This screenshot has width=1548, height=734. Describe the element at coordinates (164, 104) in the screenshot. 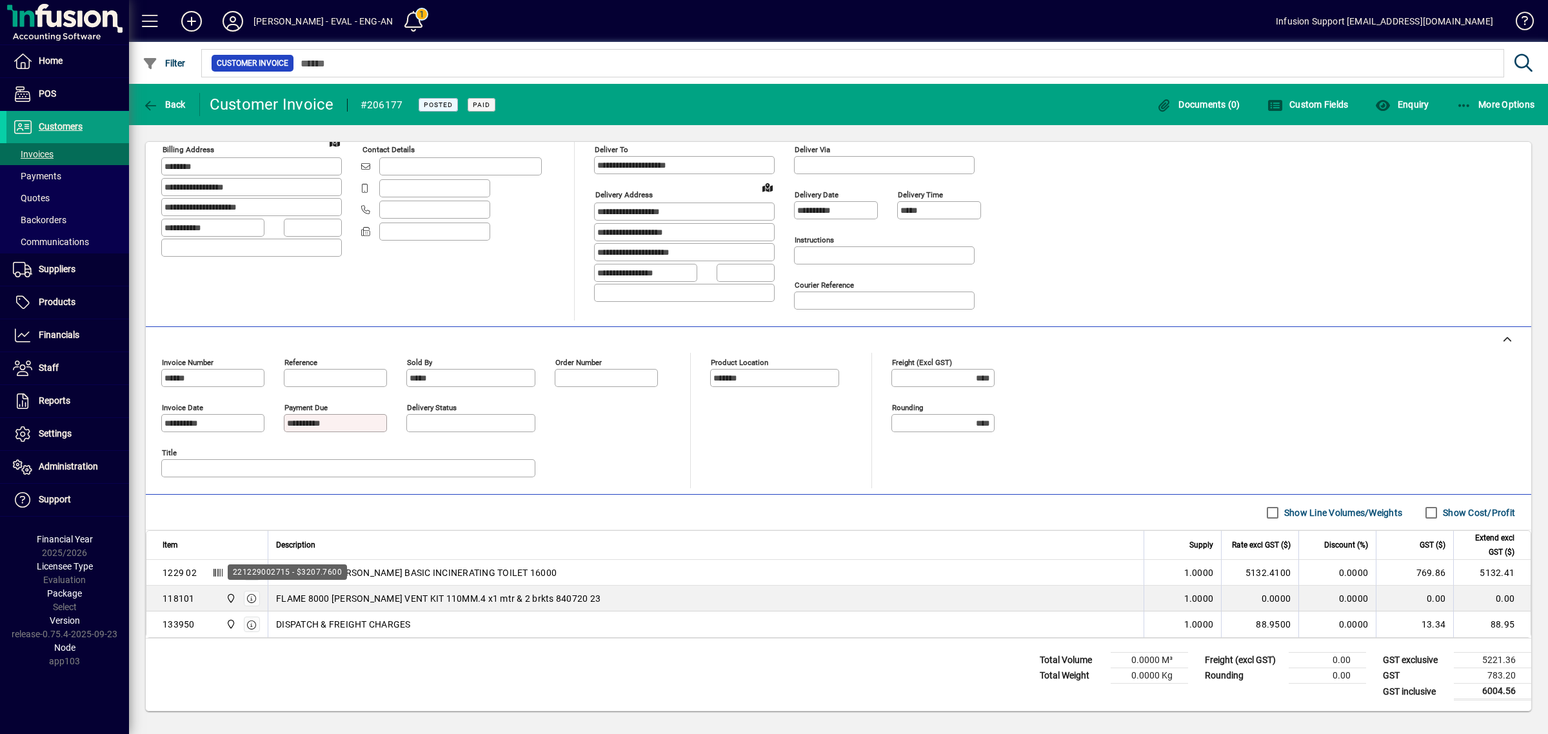

I see `button: Back` at that location.